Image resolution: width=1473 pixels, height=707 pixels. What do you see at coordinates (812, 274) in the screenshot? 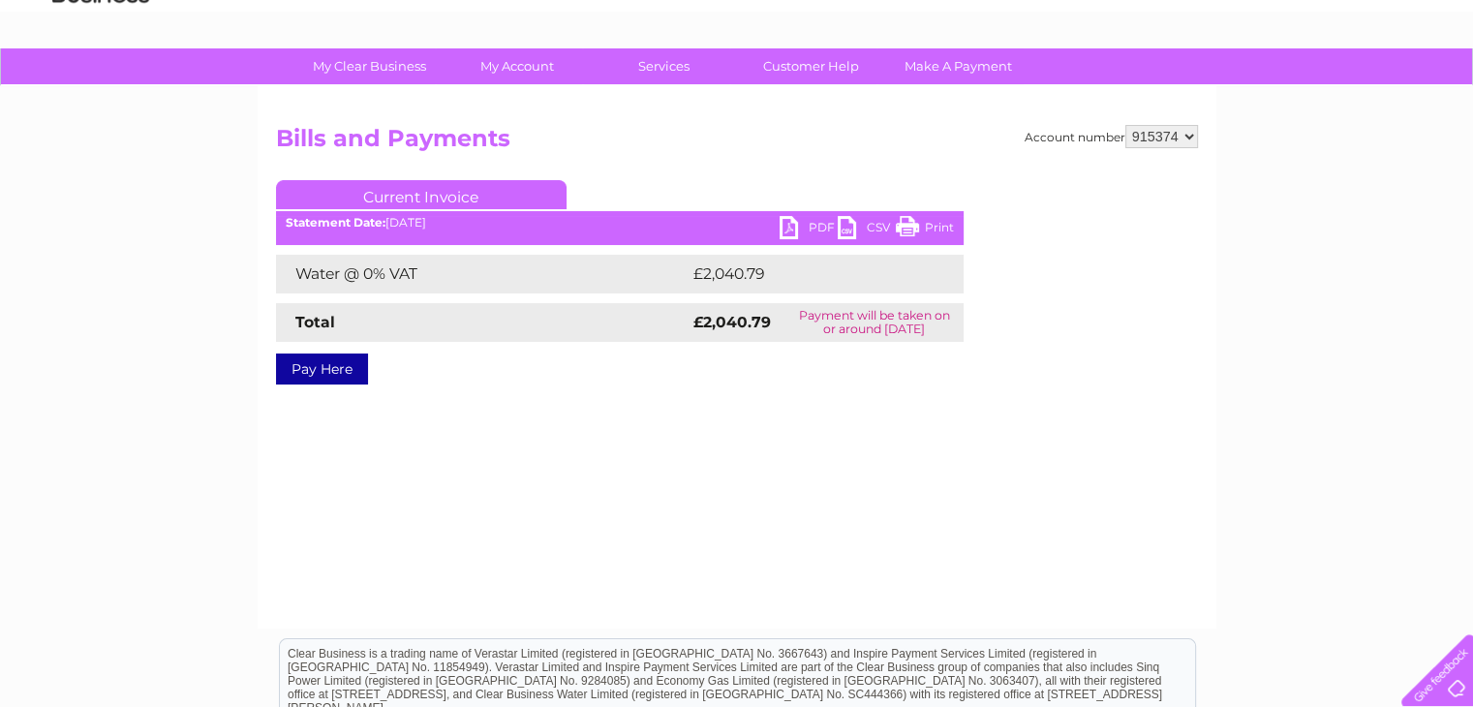
I see `td: £2,040.79` at bounding box center [812, 274].